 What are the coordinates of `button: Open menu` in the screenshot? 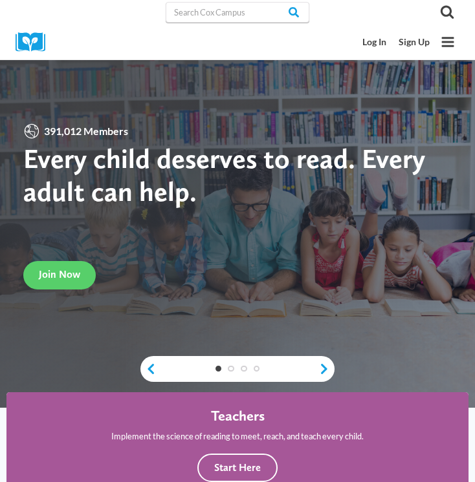 It's located at (448, 42).